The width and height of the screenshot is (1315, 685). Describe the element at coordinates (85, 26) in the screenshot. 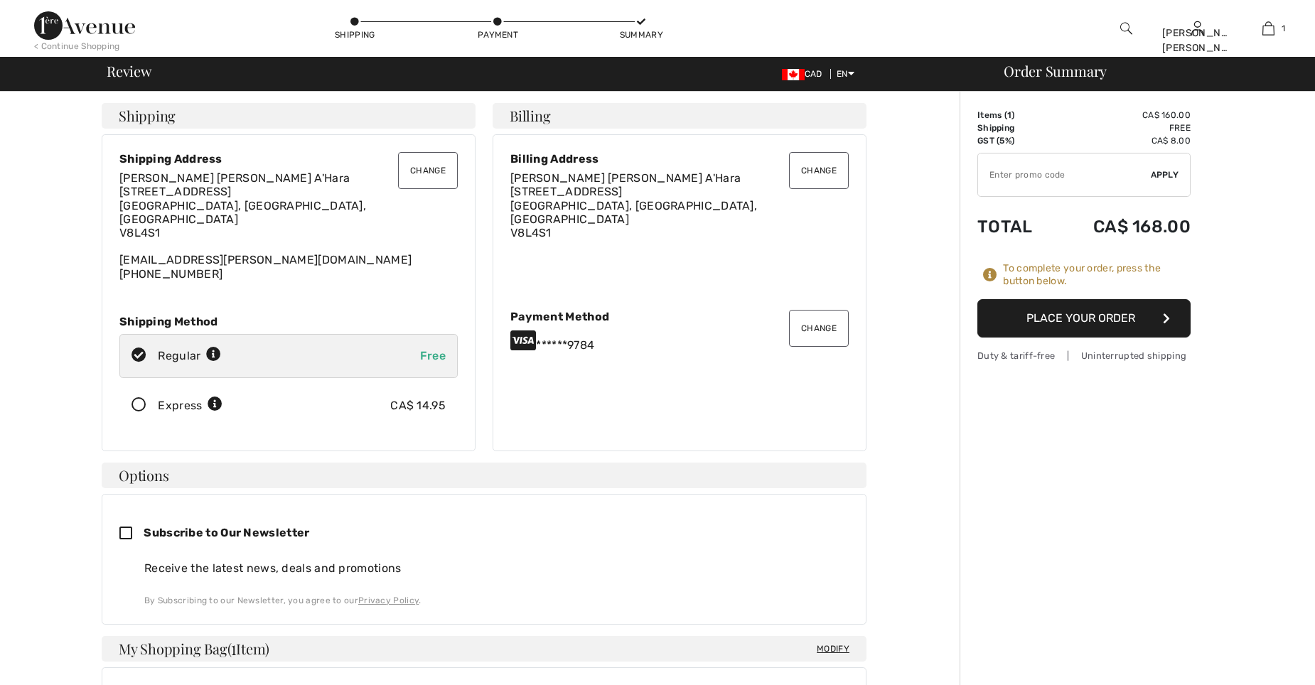

I see `img: 1ère Avenue` at that location.